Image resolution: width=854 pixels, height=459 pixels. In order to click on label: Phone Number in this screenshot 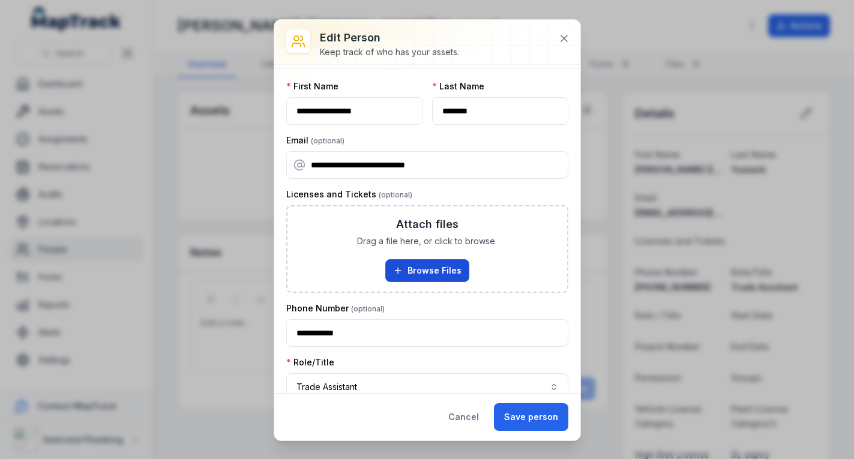, I will do `click(336, 309)`.